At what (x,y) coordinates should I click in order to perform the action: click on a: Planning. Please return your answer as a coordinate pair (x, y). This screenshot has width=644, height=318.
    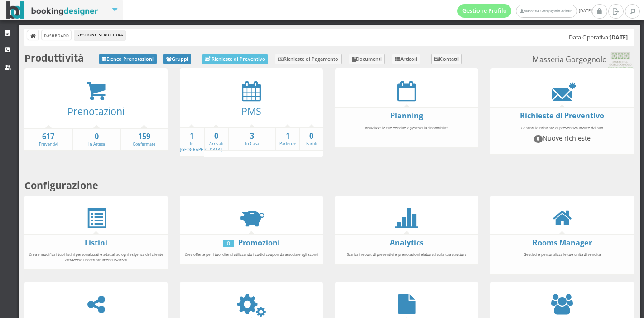
    Looking at the image, I should click on (407, 116).